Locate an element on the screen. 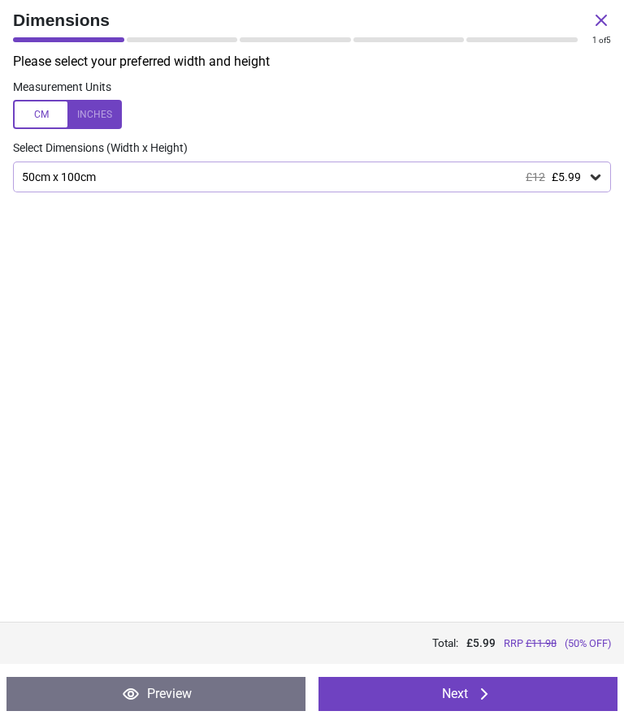 Image resolution: width=624 pixels, height=724 pixels. p: Please select your preferred width and height is located at coordinates (318, 62).